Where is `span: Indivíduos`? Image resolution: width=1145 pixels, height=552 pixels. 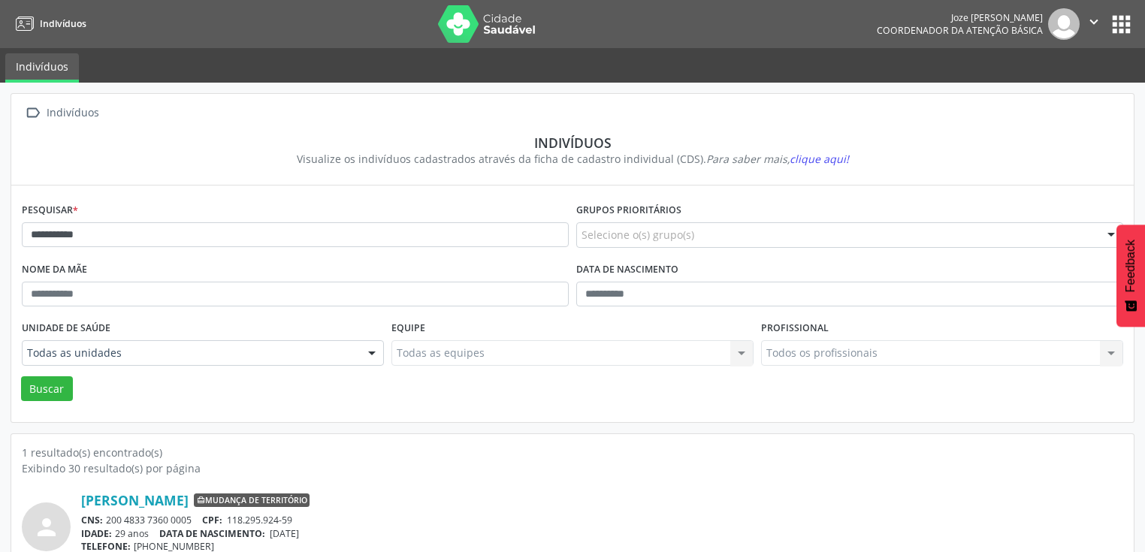 span: Indivíduos is located at coordinates (63, 23).